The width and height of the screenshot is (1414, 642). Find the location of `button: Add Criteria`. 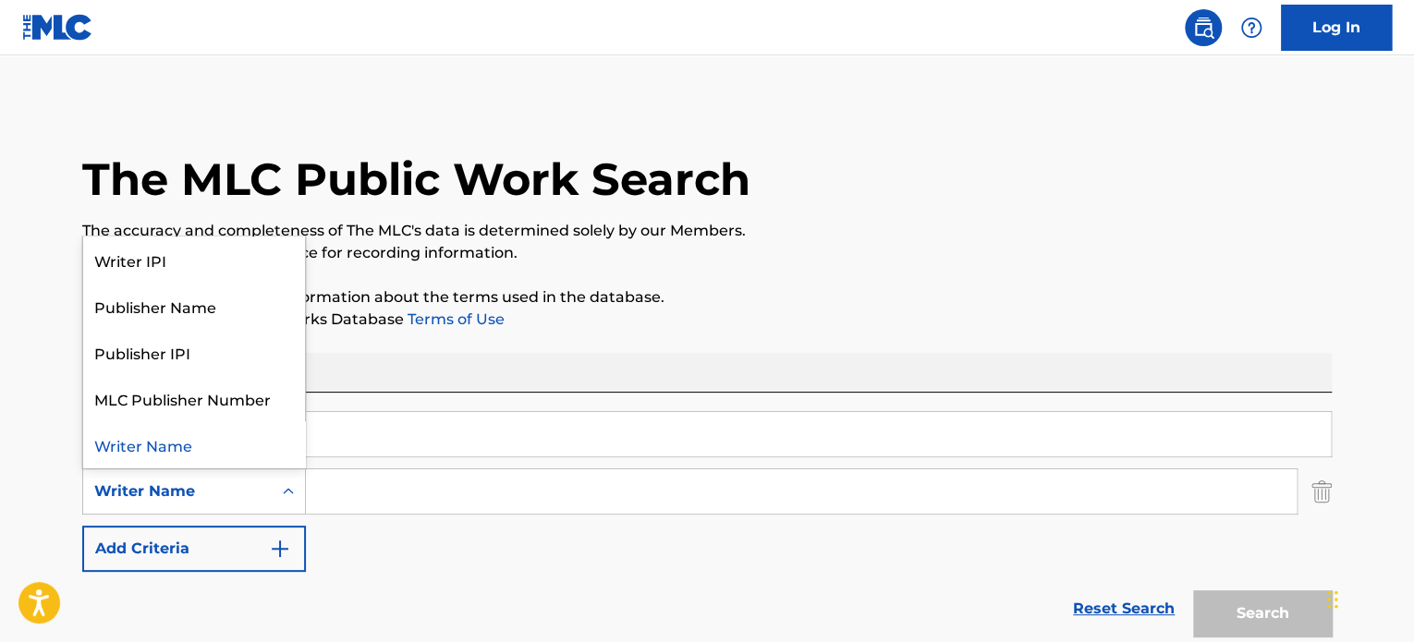

button: Add Criteria is located at coordinates (194, 549).